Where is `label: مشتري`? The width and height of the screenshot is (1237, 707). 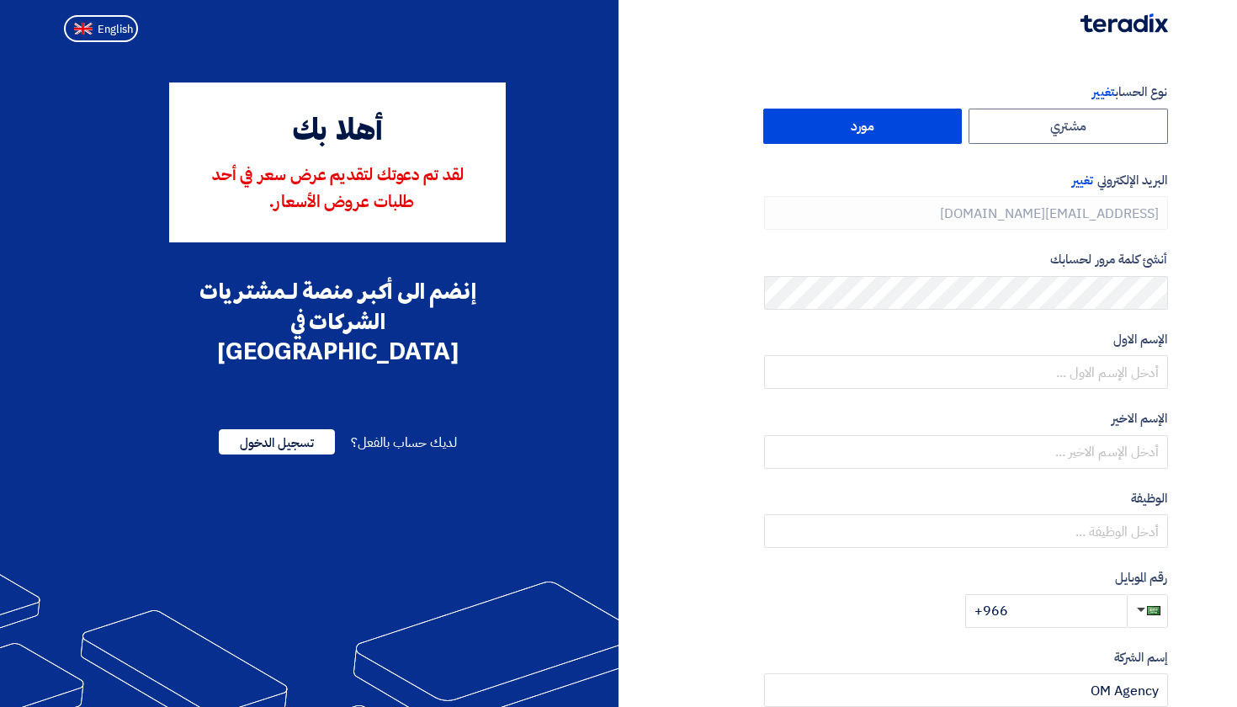
label: مشتري is located at coordinates (1068, 126).